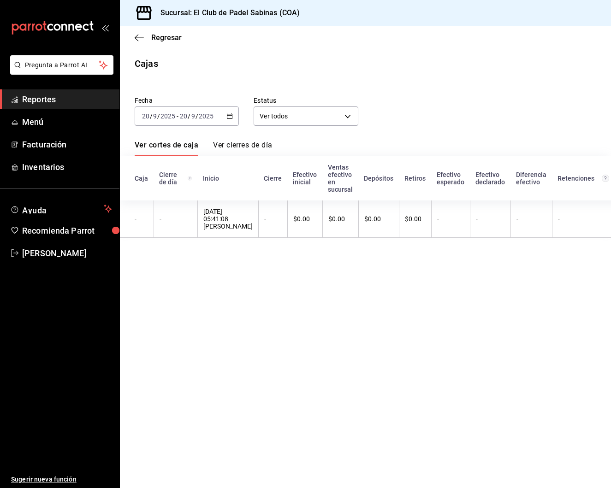  Describe the element at coordinates (62, 65) in the screenshot. I see `span: Pregunta a Parrot AI` at that location.